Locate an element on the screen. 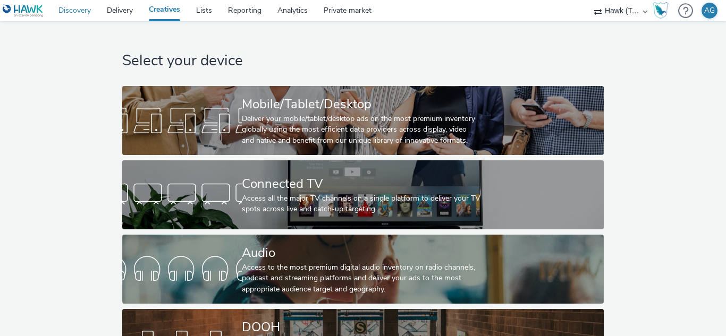  a: AudioAccess to the most premium digital audio inventory on radio channels, podcast and streaming ... is located at coordinates (363, 269).